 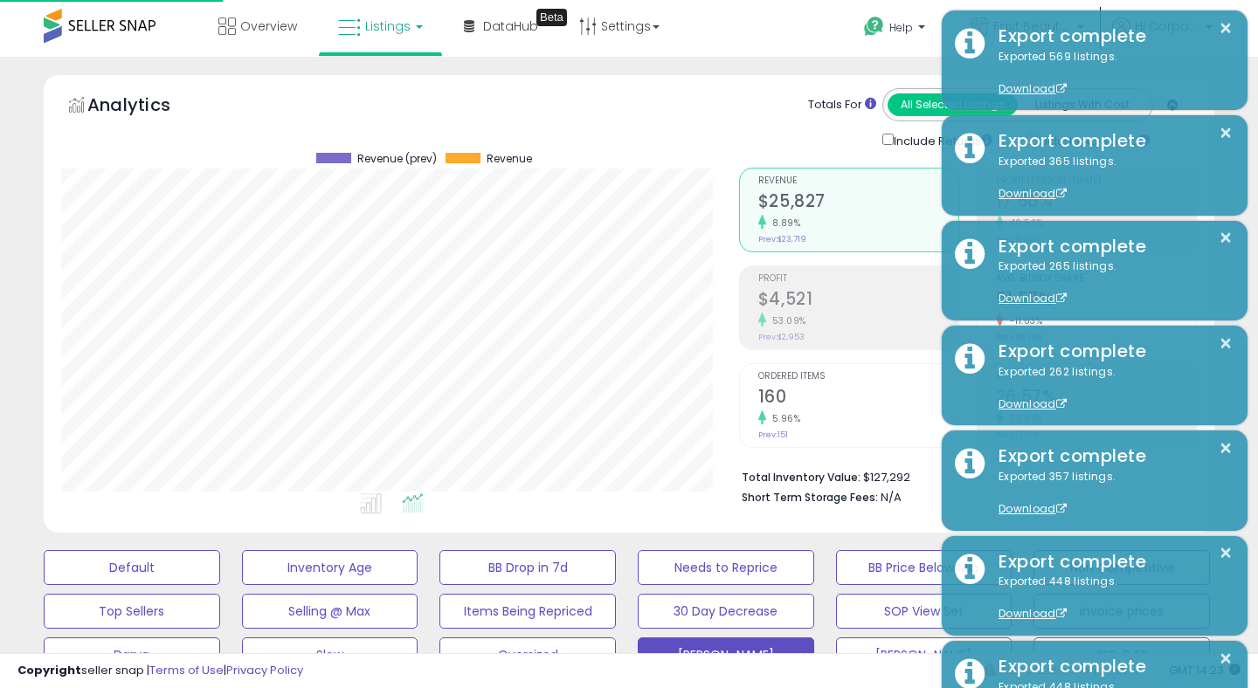 I want to click on span: DataHub, so click(x=510, y=26).